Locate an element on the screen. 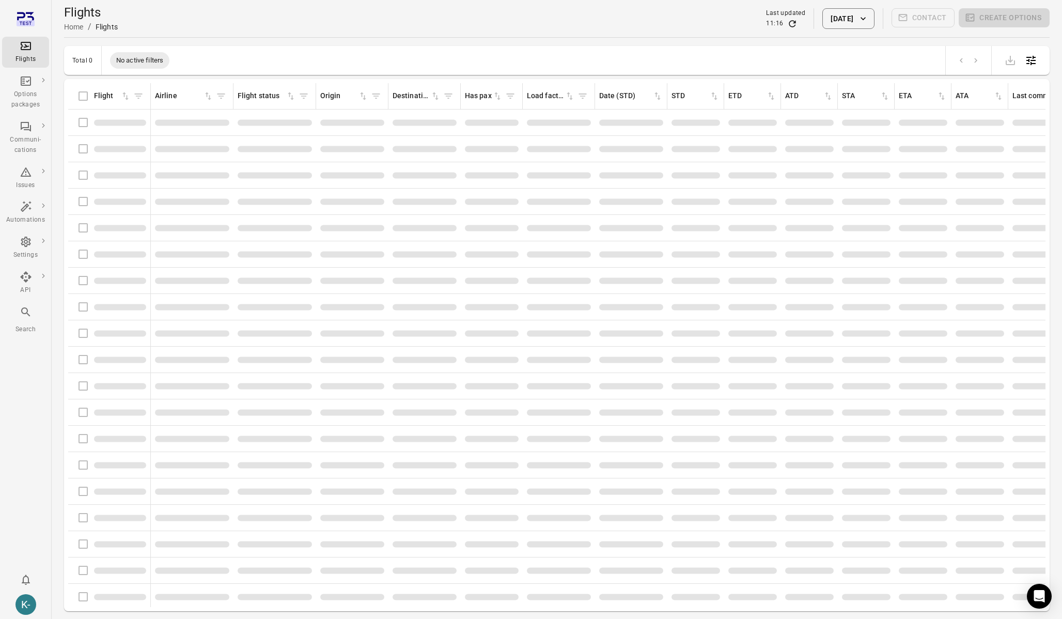 The height and width of the screenshot is (619, 1062). a: Automations is located at coordinates (25, 213).